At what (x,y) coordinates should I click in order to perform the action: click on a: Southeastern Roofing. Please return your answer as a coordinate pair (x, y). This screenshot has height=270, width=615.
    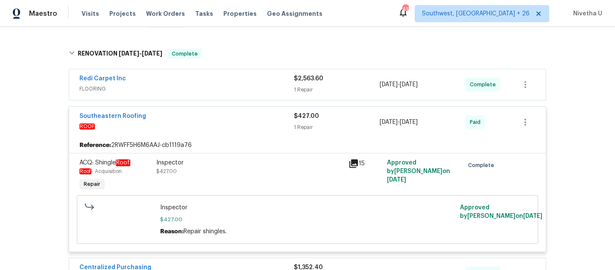
    Looking at the image, I should click on (113, 116).